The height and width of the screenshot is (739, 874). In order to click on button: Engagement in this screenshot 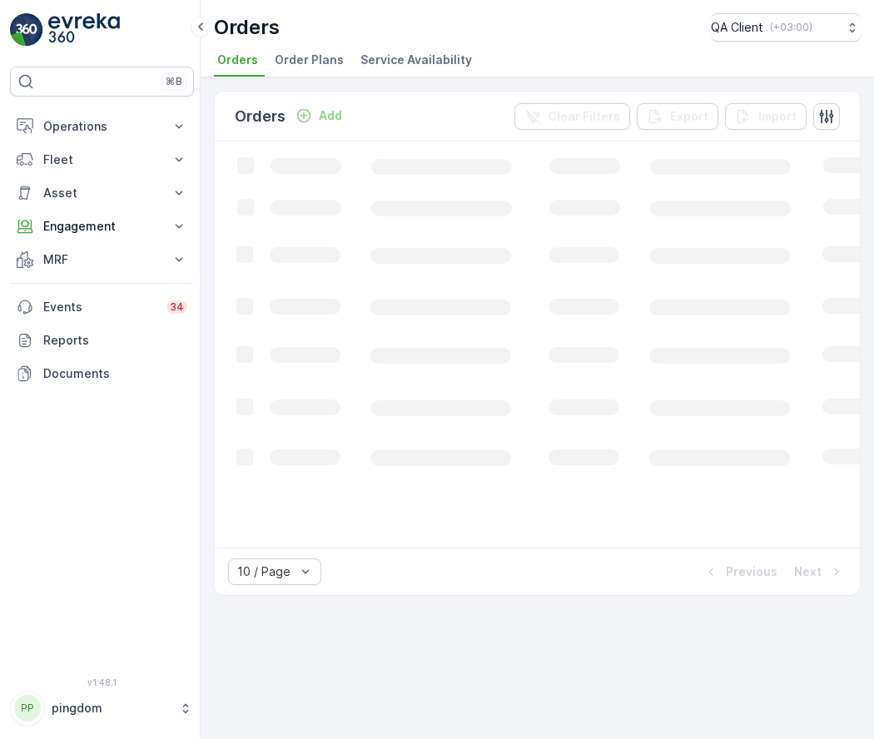, I will do `click(102, 226)`.